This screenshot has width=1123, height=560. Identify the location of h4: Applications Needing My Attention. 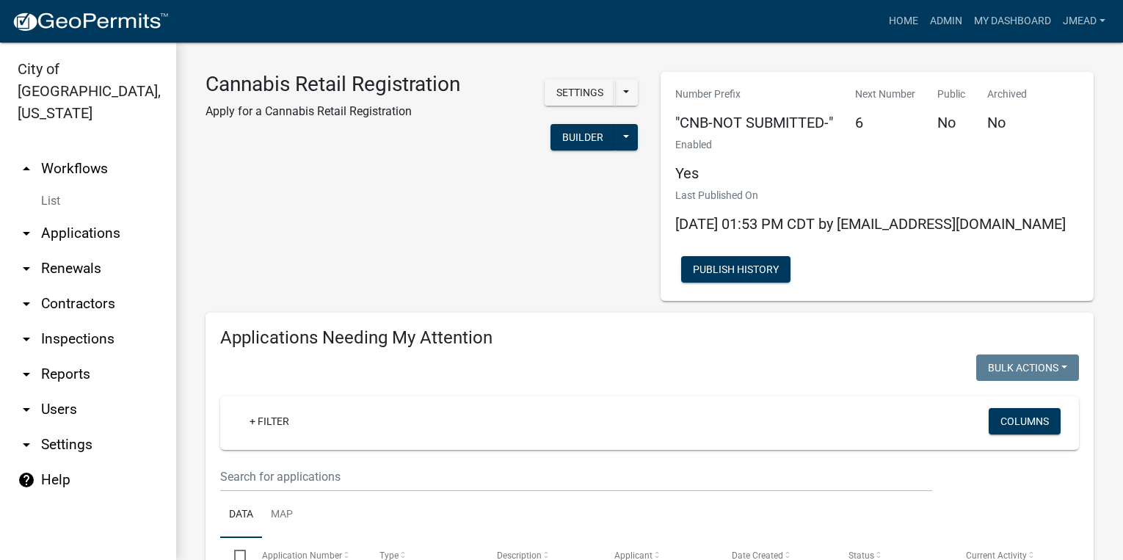
(650, 338).